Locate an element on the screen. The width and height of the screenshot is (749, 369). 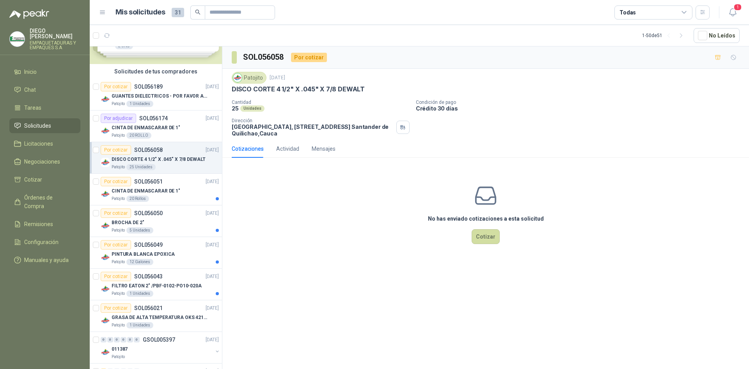
p: CINTA DE ENMASCARAR DE 1" is located at coordinates (146, 128).